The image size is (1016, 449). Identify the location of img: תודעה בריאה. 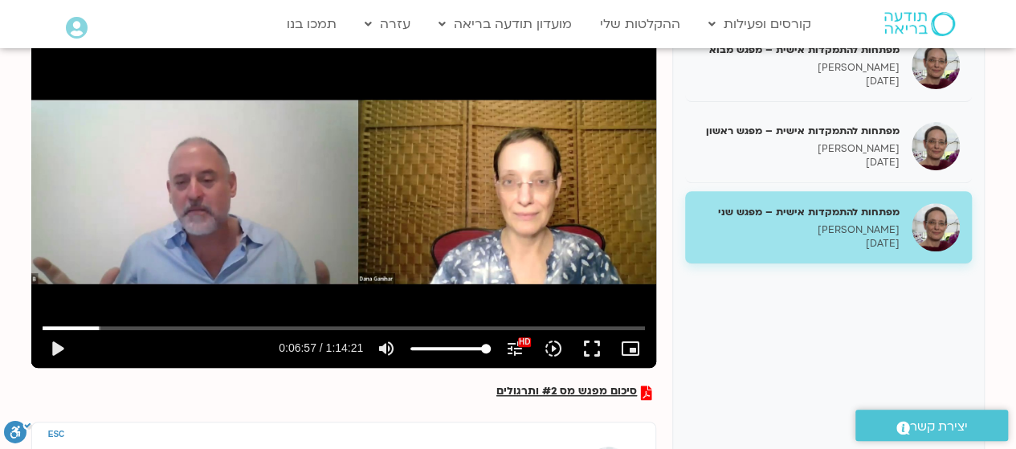
(920, 24).